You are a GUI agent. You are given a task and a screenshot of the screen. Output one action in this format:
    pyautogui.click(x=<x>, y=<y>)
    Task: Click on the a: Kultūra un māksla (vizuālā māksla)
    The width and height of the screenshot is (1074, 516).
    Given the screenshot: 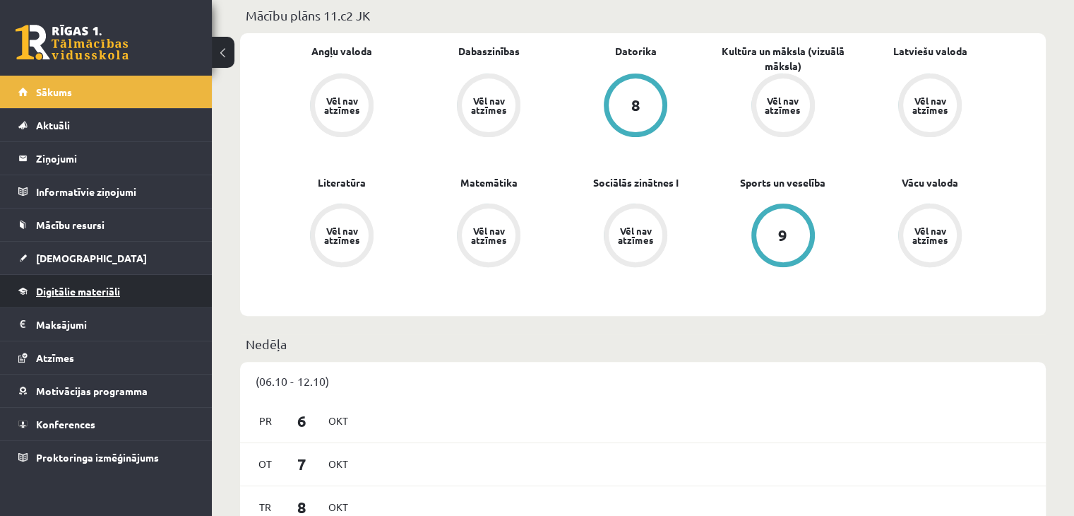 What is the action you would take?
    pyautogui.click(x=783, y=59)
    